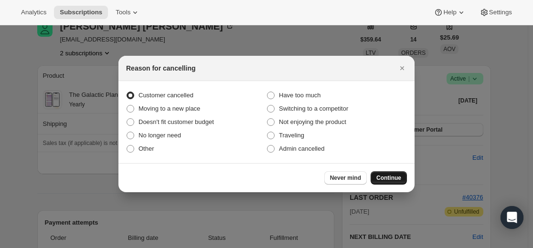 The height and width of the screenshot is (248, 533). What do you see at coordinates (301, 148) in the screenshot?
I see `span: Admin cancelled` at bounding box center [301, 148].